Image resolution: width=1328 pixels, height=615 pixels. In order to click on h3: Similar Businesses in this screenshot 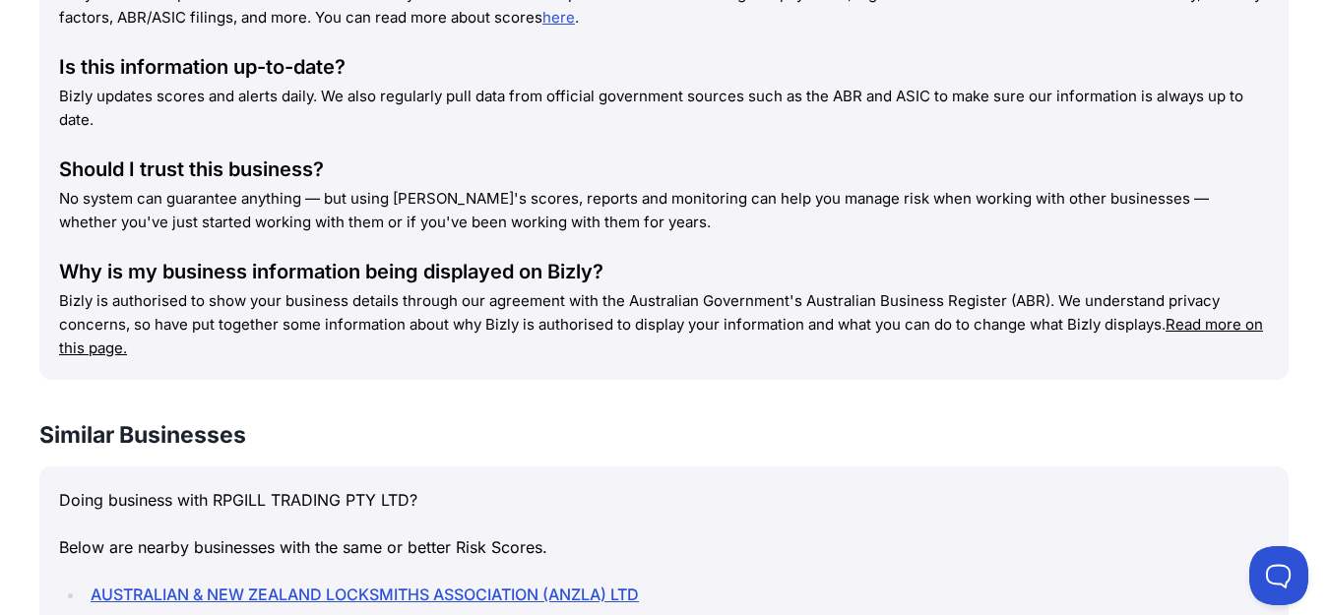, I will do `click(664, 435)`.